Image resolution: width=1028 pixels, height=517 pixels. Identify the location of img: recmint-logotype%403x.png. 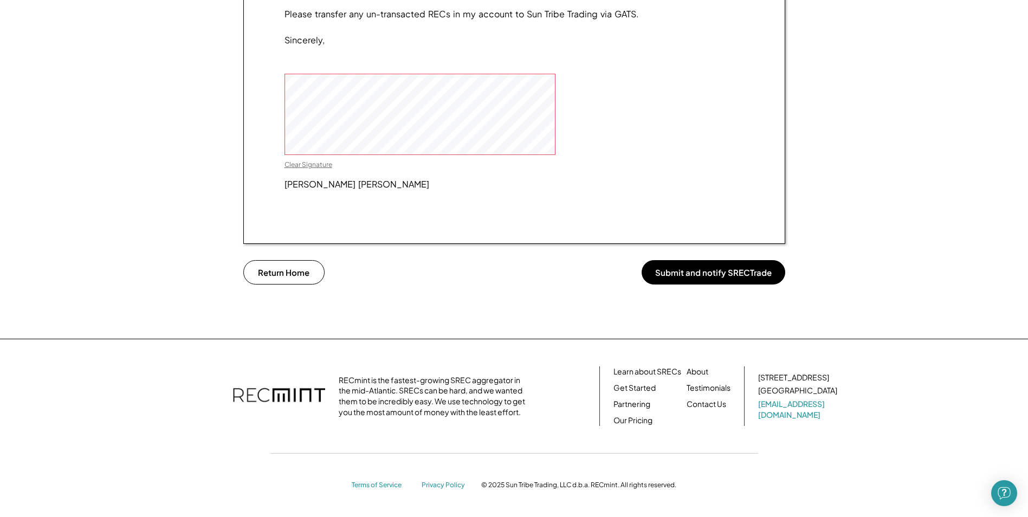
(279, 396).